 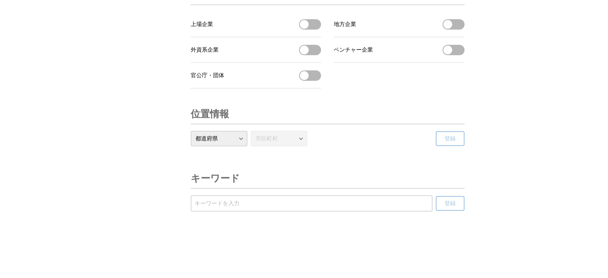 What do you see at coordinates (207, 76) in the screenshot?
I see `span: 官公庁・団体` at bounding box center [207, 76].